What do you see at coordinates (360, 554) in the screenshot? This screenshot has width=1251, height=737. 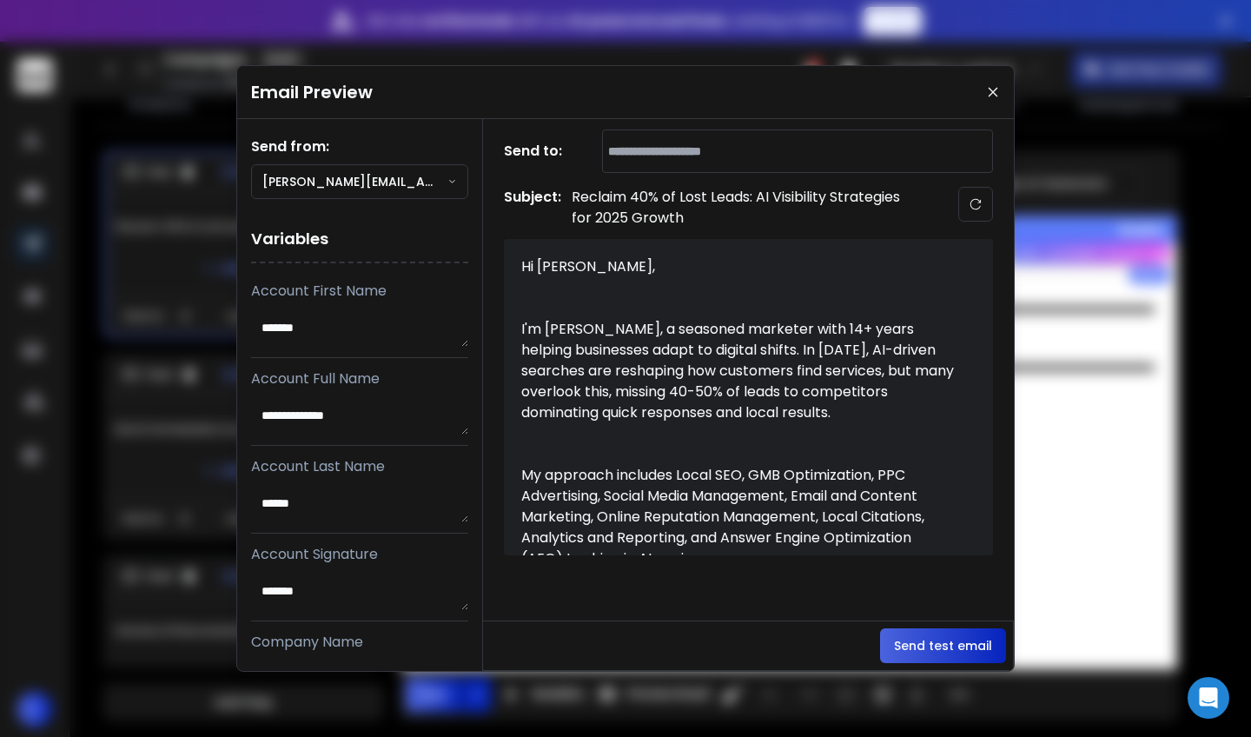 I see `p: Account Signature` at bounding box center [360, 554].